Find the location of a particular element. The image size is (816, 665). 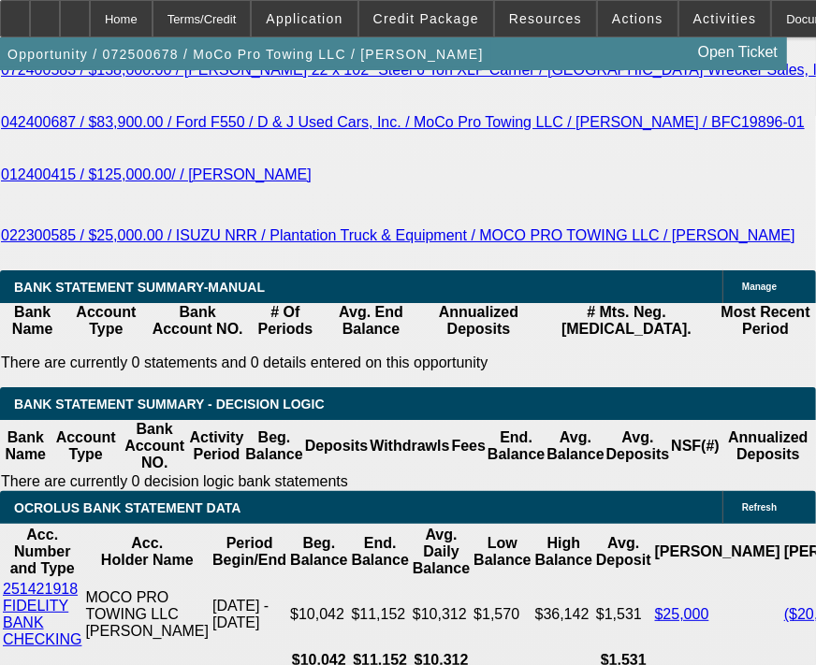

td: $1,570 is located at coordinates (501, 615).